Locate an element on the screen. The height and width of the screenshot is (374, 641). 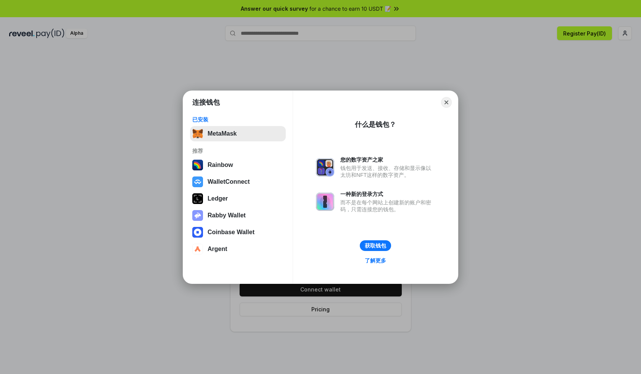
div: WalletConnect is located at coordinates (229, 182).